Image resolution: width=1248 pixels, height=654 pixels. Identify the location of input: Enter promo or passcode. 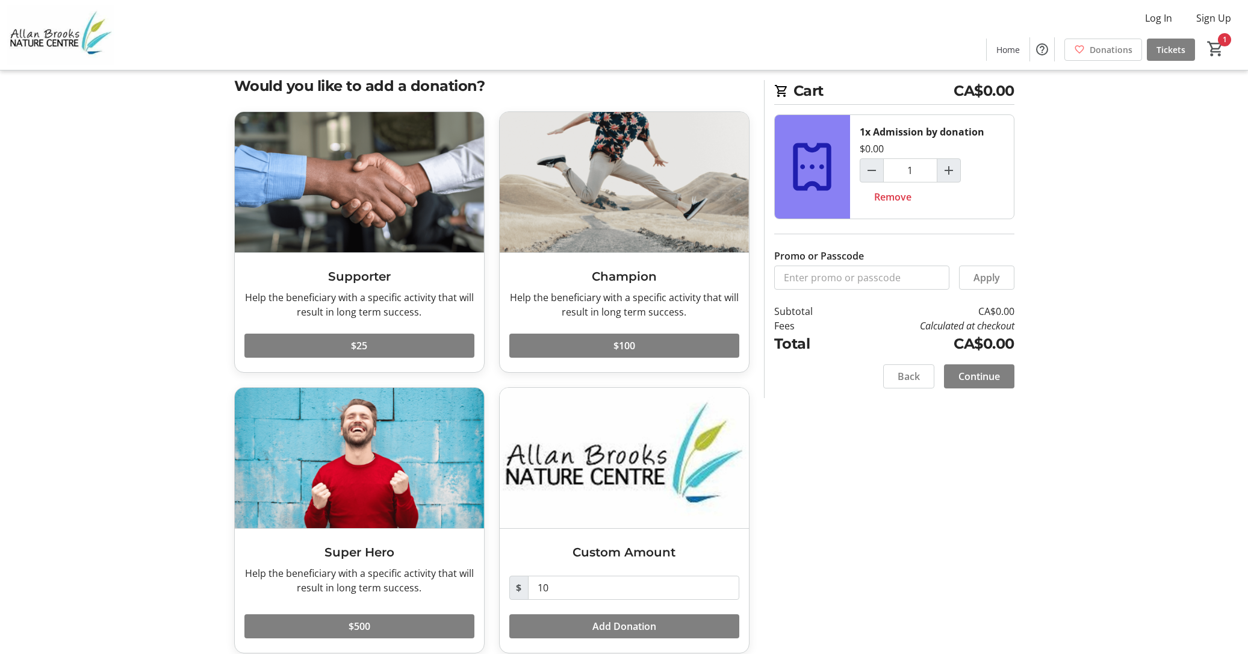
(862, 278).